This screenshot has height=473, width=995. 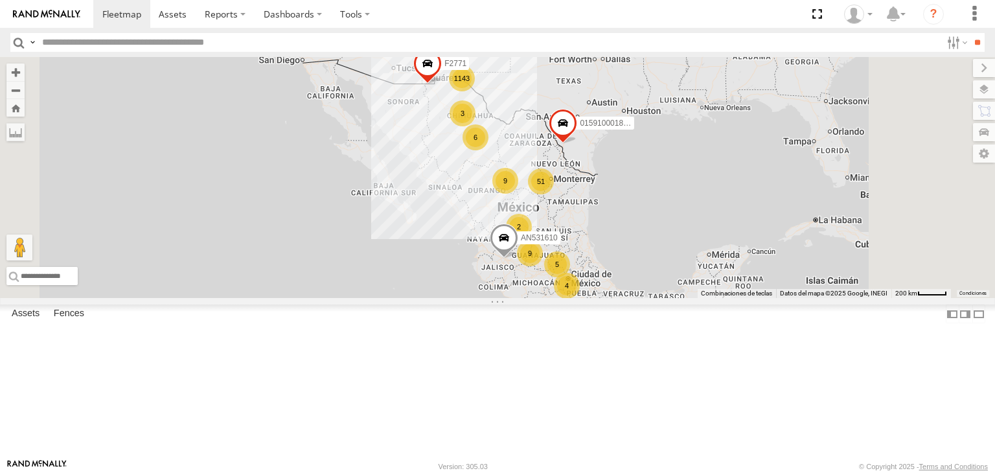 I want to click on label: Map Settings, so click(x=984, y=154).